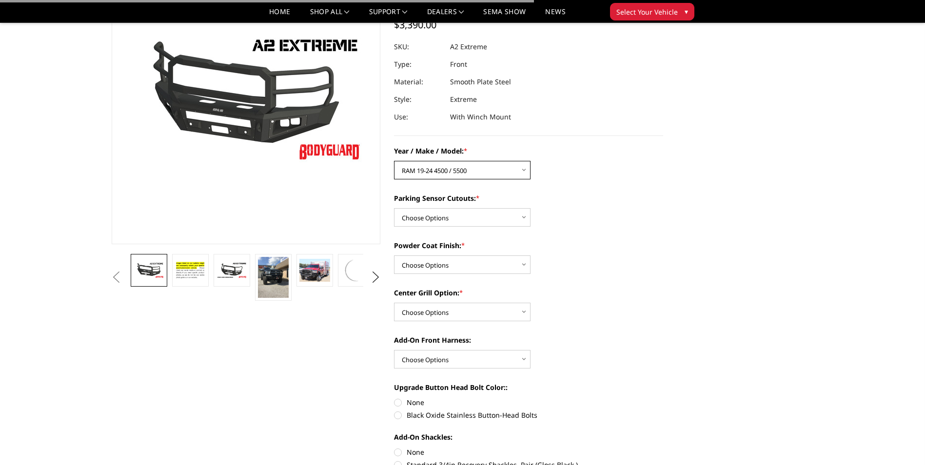  I want to click on a: SEMA Show, so click(504, 15).